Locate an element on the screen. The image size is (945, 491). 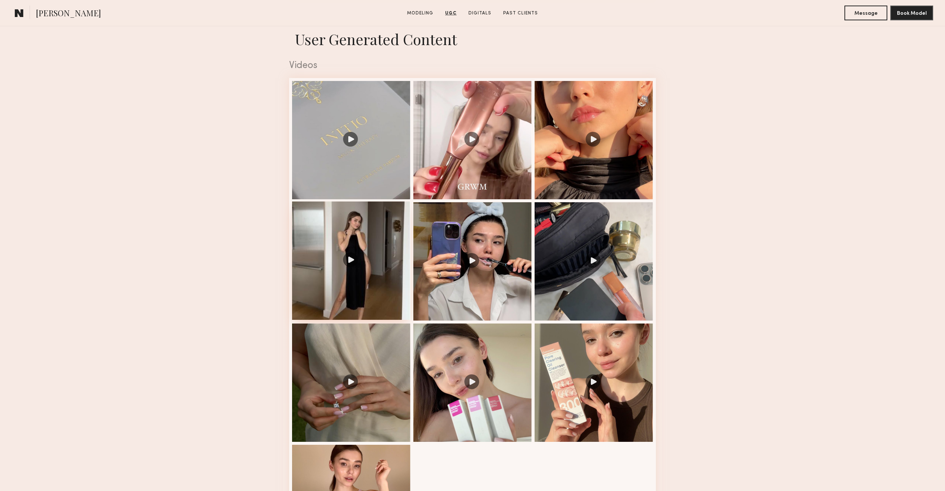
a: Book Model is located at coordinates (912, 13).